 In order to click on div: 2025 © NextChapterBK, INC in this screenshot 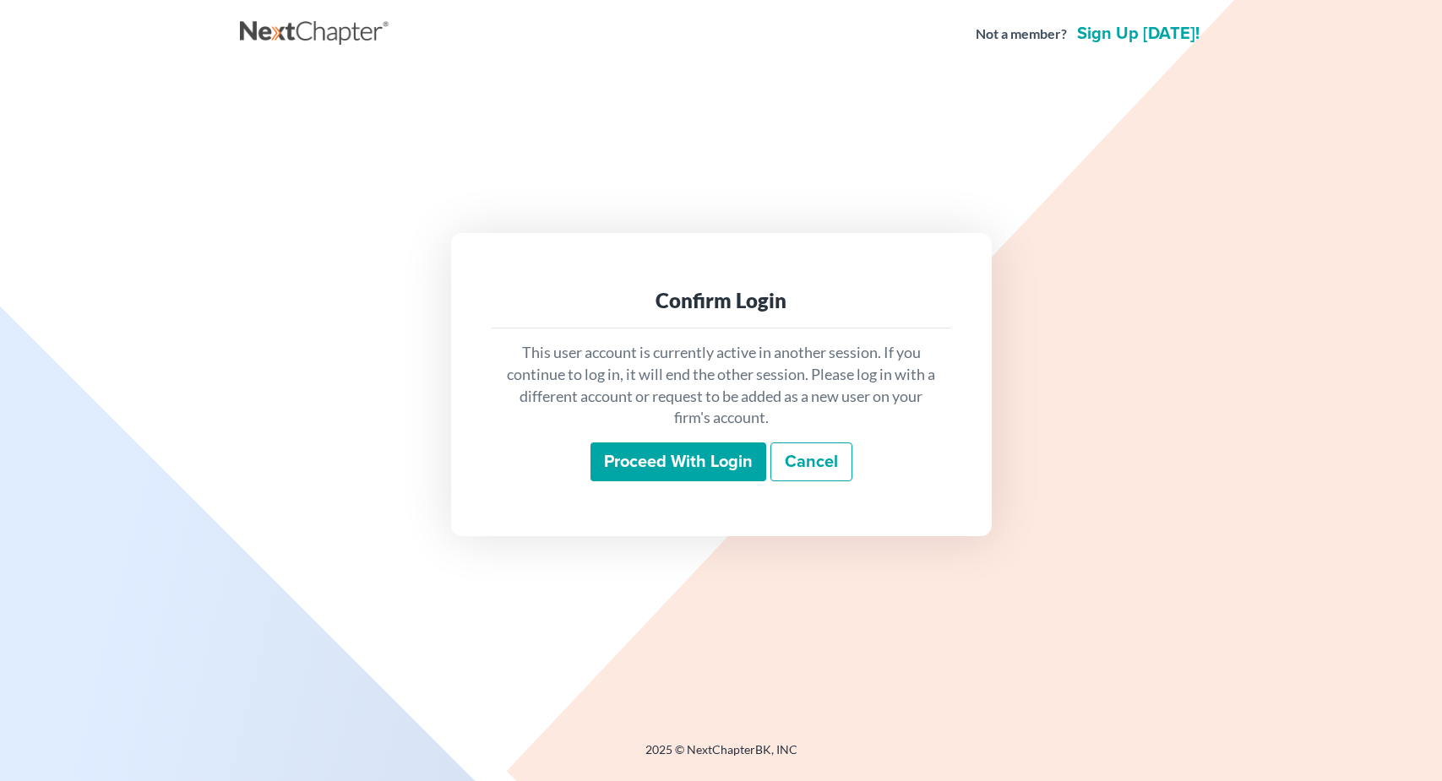, I will do `click(721, 757)`.